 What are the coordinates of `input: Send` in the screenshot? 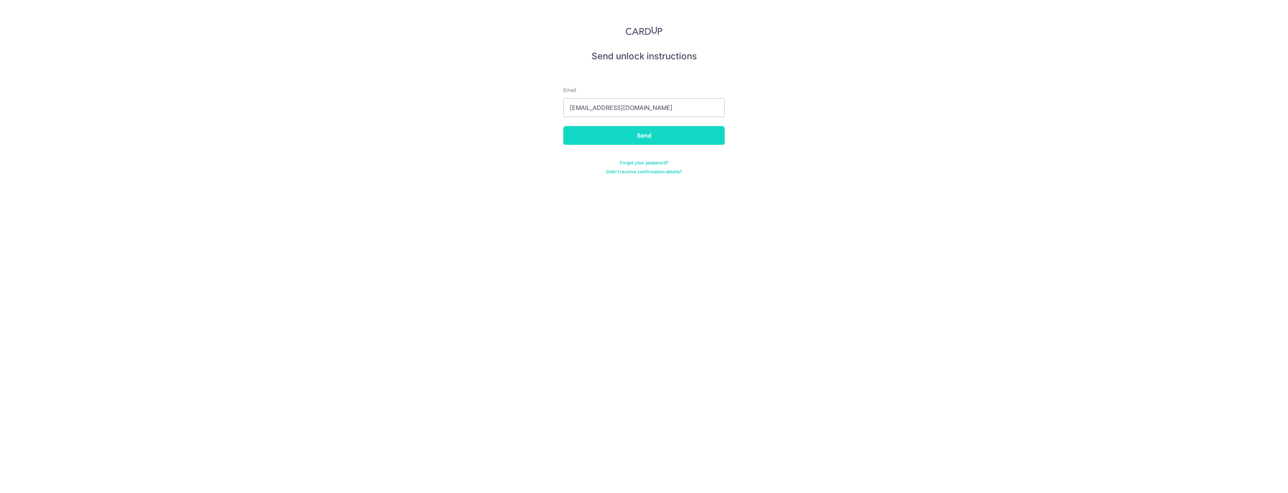 It's located at (644, 135).